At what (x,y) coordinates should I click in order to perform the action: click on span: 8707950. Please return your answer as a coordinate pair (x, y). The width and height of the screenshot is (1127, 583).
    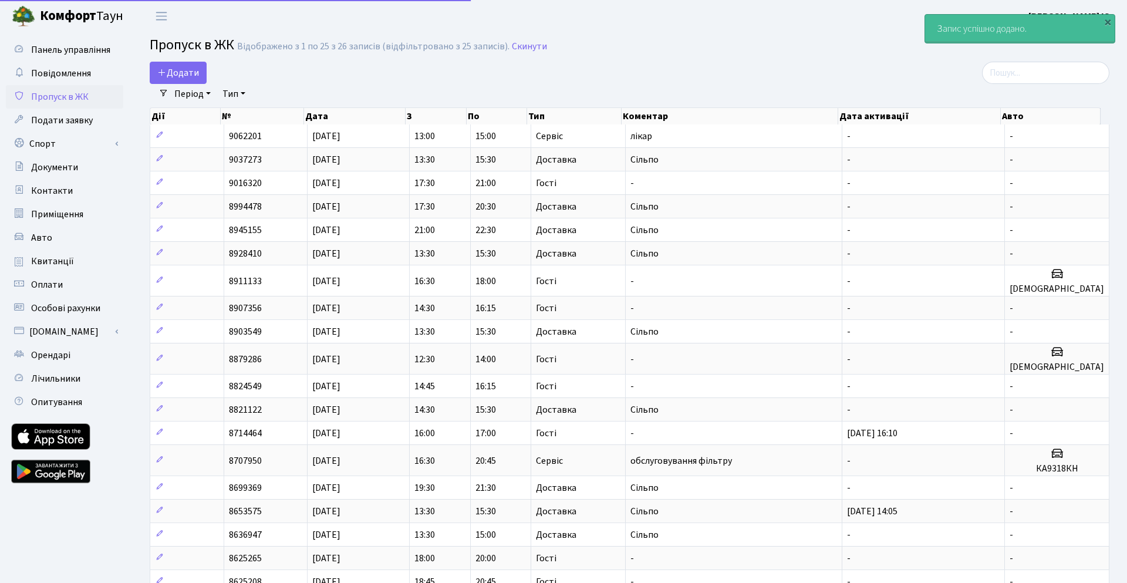
    Looking at the image, I should click on (245, 461).